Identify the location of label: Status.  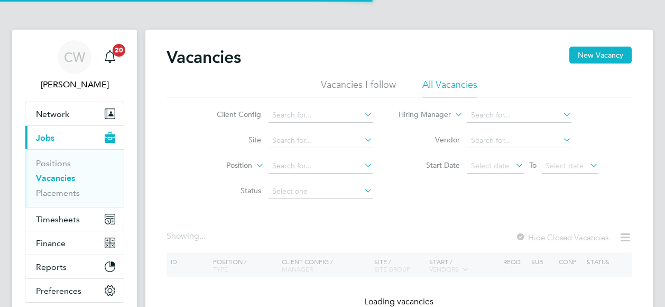
(231, 190).